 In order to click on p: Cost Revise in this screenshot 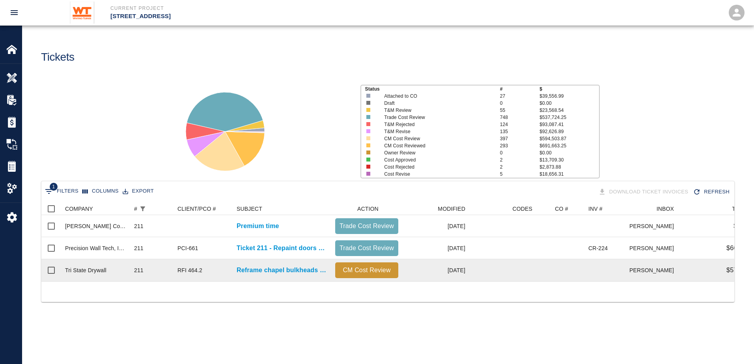, I will do `click(436, 174)`.